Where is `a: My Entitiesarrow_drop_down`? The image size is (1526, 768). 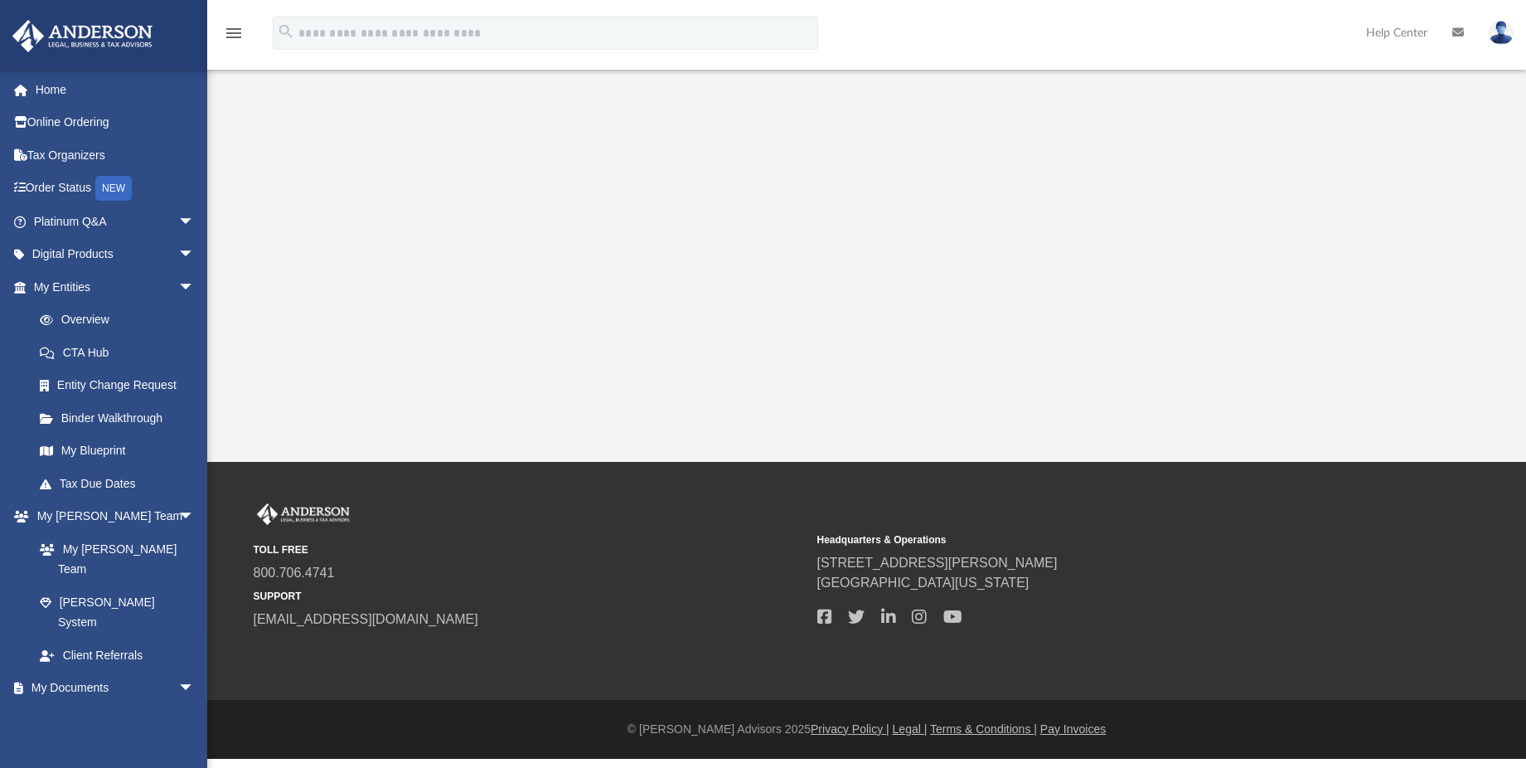 a: My Entitiesarrow_drop_down is located at coordinates (115, 287).